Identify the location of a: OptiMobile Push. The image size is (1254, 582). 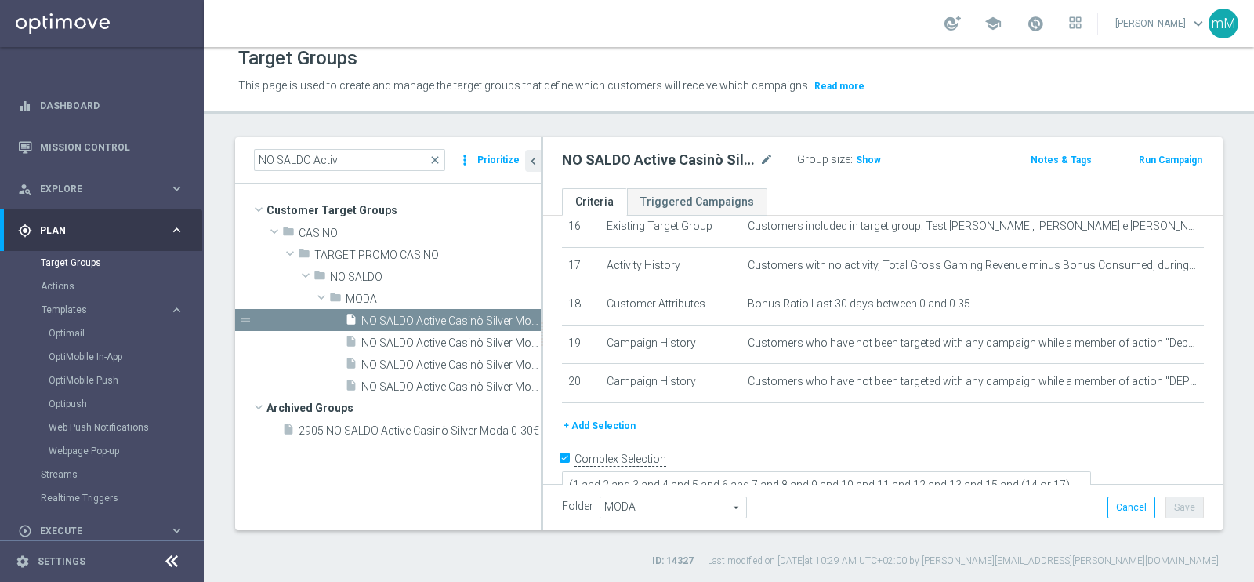
(106, 380).